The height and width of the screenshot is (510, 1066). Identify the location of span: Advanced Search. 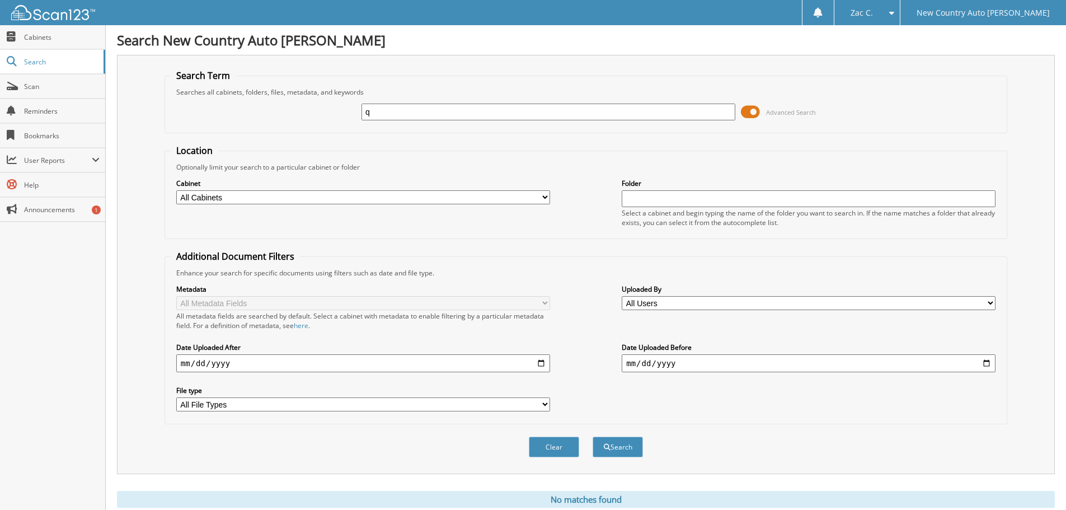
(791, 112).